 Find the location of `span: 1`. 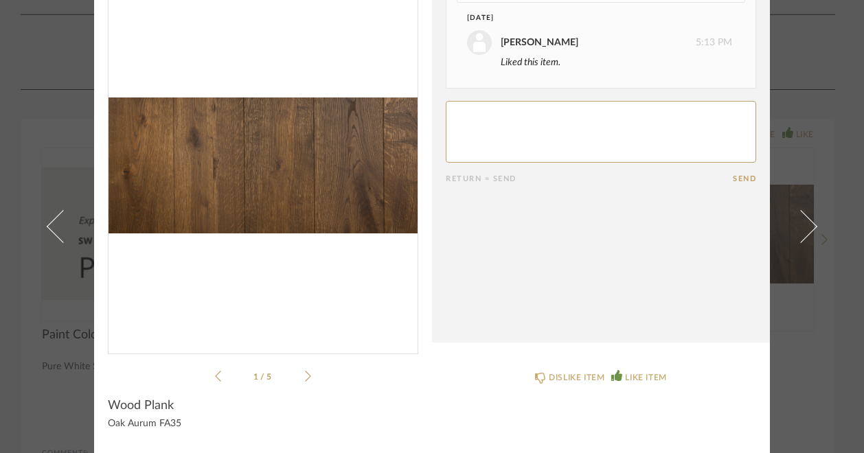

span: 1 is located at coordinates (257, 377).